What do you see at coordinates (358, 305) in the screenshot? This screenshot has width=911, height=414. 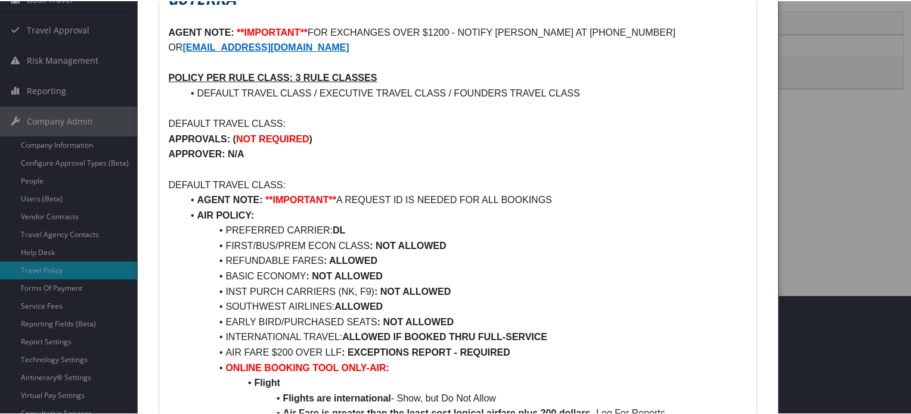 I see `strong: ALLOWED` at bounding box center [358, 305].